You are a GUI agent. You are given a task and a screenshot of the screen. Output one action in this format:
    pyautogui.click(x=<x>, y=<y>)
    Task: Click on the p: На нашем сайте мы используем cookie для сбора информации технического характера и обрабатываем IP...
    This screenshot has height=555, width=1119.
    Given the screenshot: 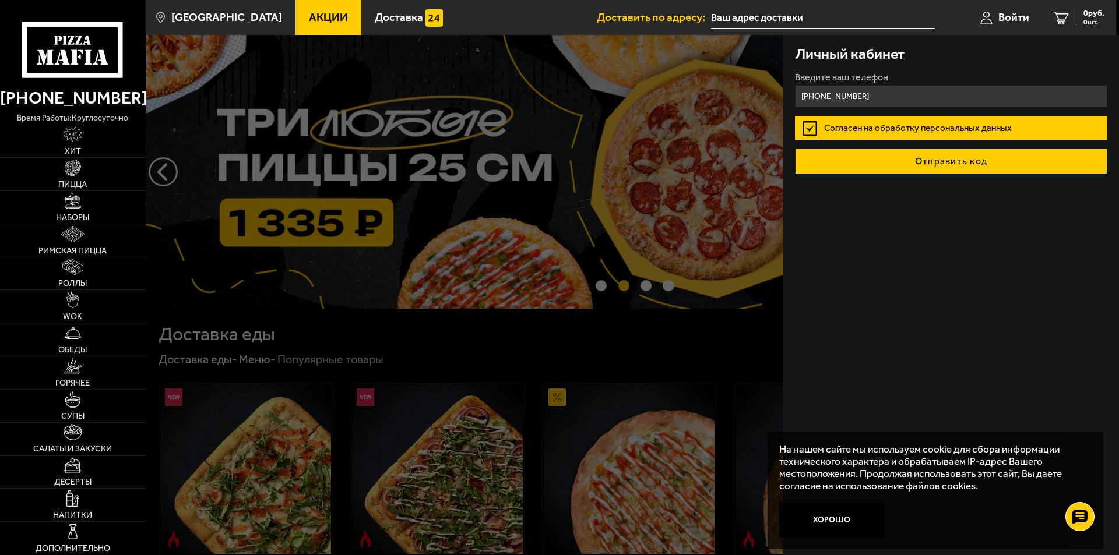 What is the action you would take?
    pyautogui.click(x=932, y=467)
    